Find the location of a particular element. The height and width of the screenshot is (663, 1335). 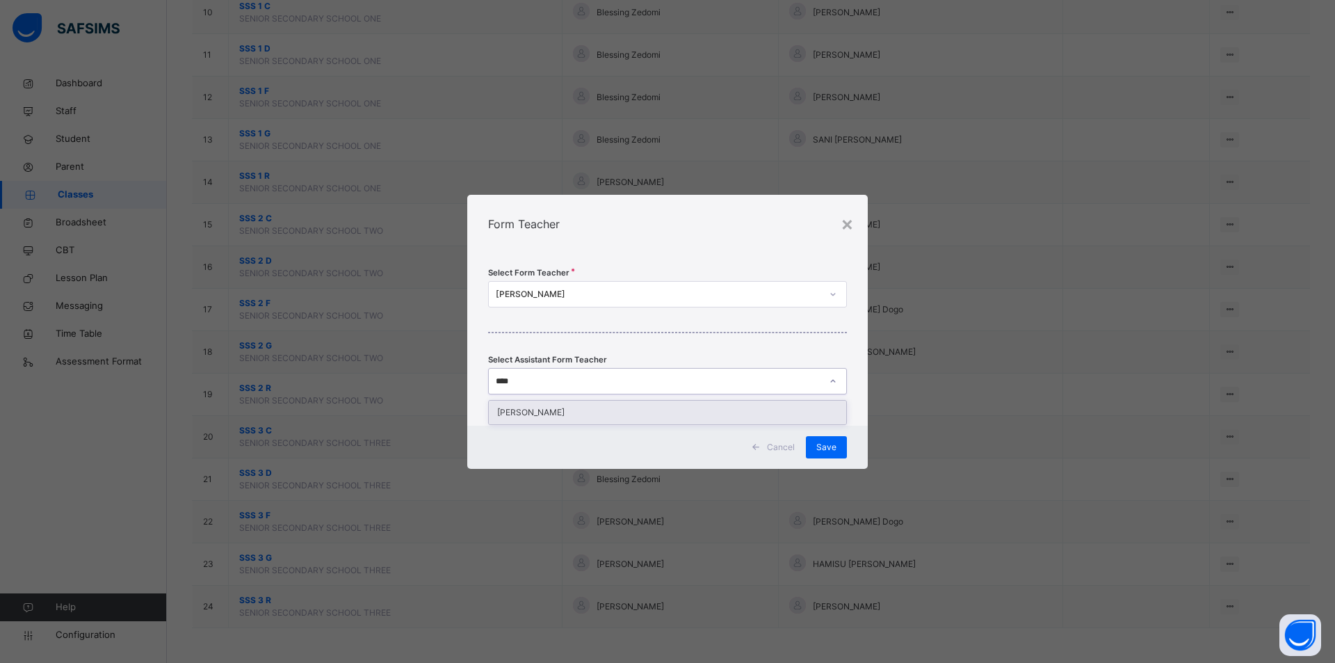

span: Cancel is located at coordinates (781, 447).